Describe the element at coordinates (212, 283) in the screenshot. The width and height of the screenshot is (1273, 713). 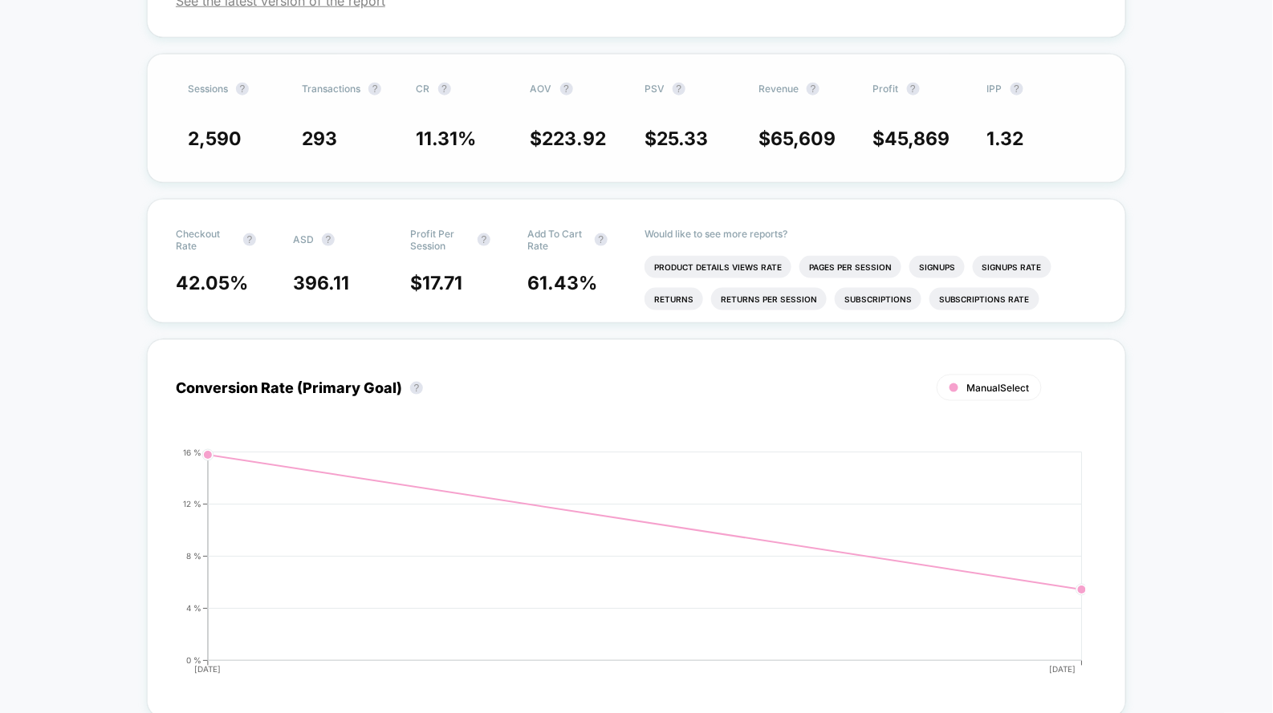
I see `span: 42.05 %` at that location.